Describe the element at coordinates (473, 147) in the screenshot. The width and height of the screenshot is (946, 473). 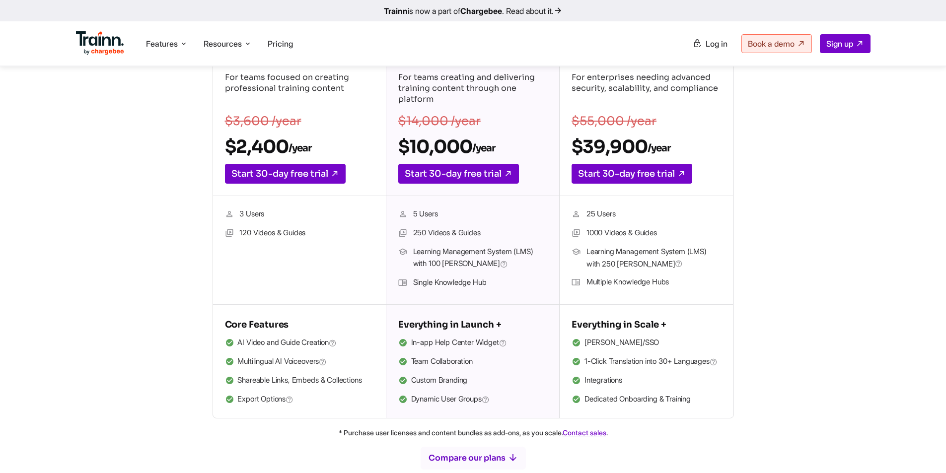
I see `h2: $10,000` at that location.